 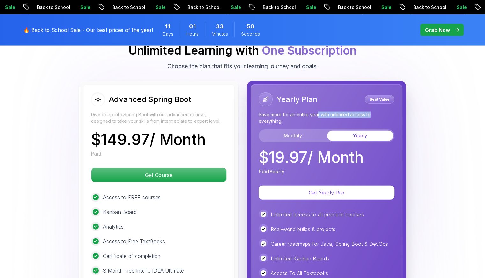 What do you see at coordinates (317, 215) in the screenshot?
I see `p: Unlimited access to all premium courses` at bounding box center [317, 215].